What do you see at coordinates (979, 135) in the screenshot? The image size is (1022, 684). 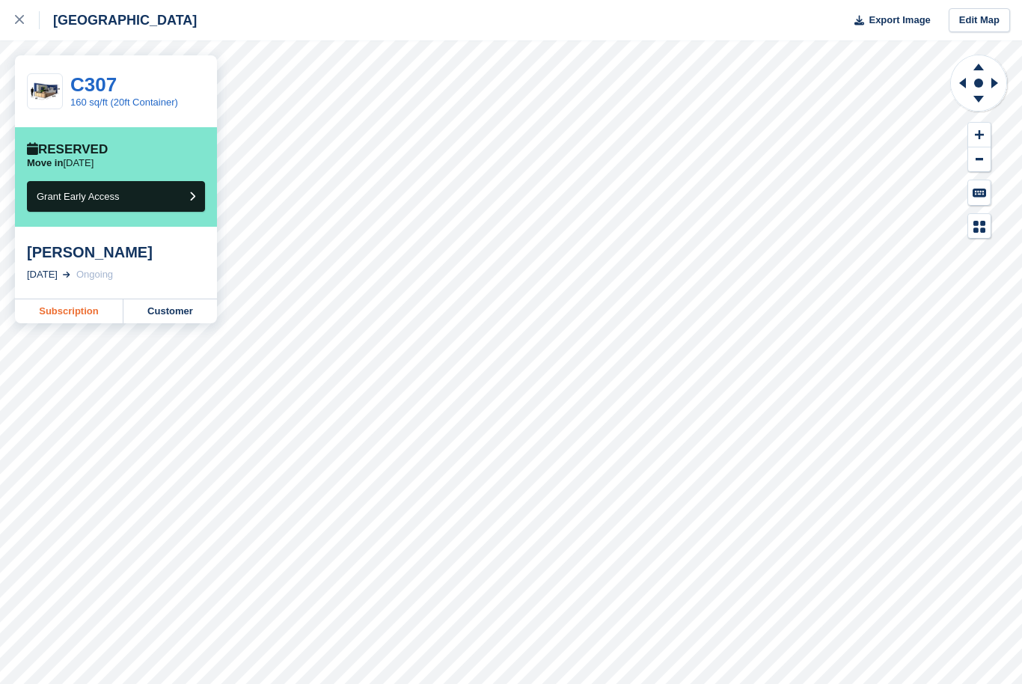 I see `button: Zoom In` at bounding box center [979, 135].